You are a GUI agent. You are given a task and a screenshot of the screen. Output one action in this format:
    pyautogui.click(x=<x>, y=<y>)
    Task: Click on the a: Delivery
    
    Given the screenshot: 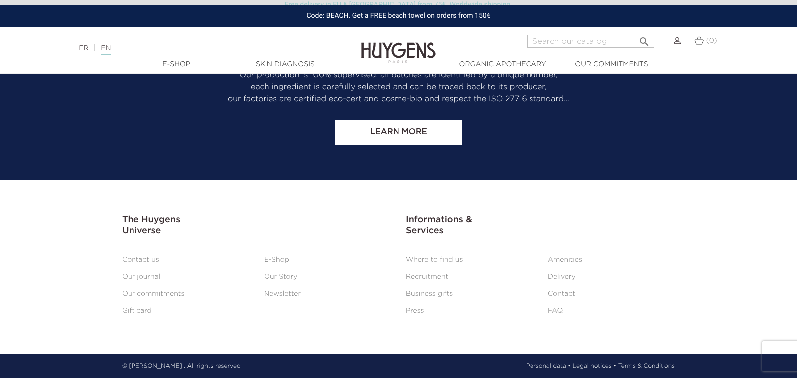 What is the action you would take?
    pyautogui.click(x=562, y=277)
    